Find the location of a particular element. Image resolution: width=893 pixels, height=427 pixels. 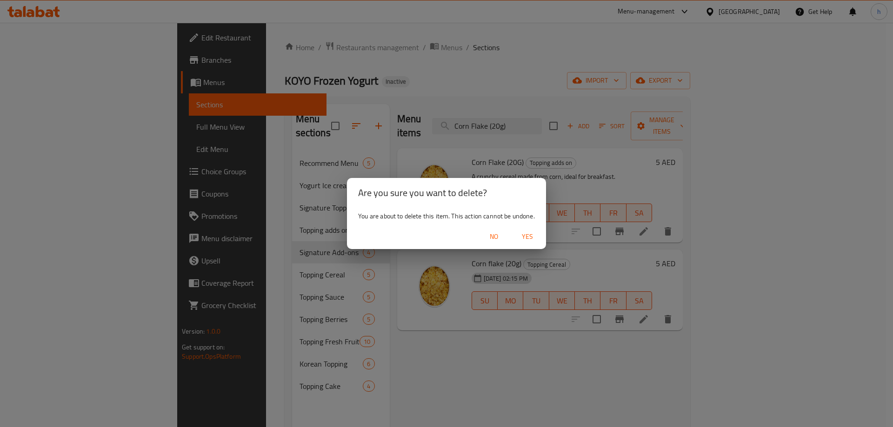

h2: Are you sure you want to delete? is located at coordinates (446, 193).